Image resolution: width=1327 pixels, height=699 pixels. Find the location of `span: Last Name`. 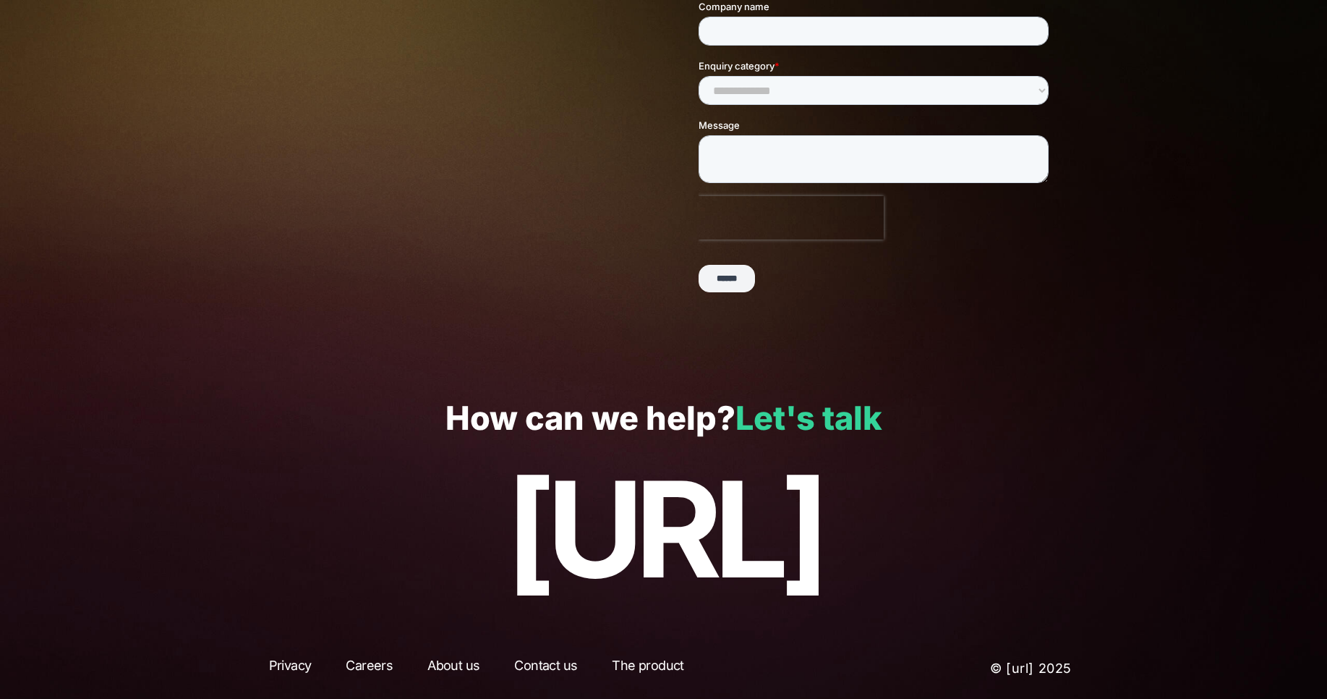

span: Last Name is located at coordinates (201, 67).